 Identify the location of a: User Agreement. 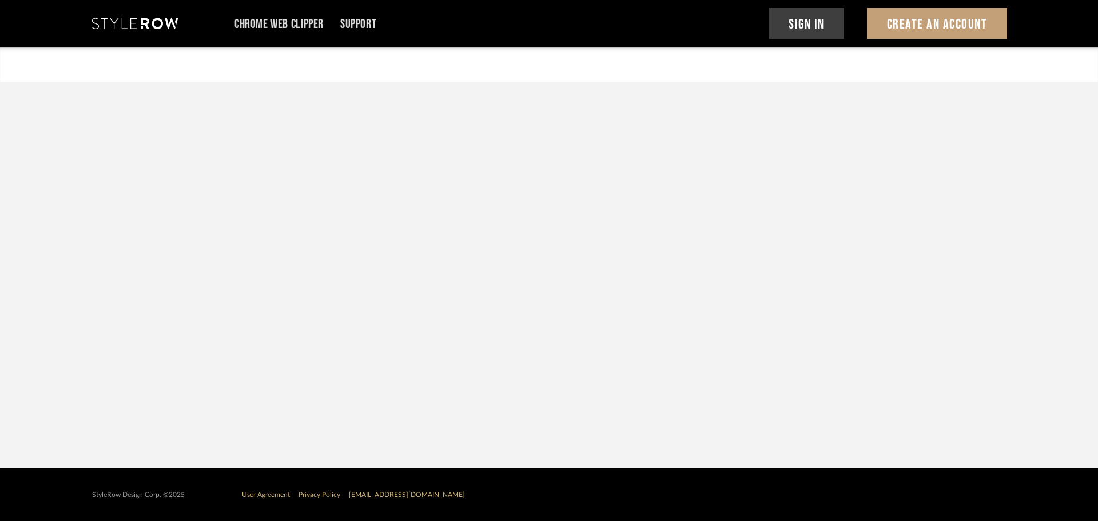
(266, 494).